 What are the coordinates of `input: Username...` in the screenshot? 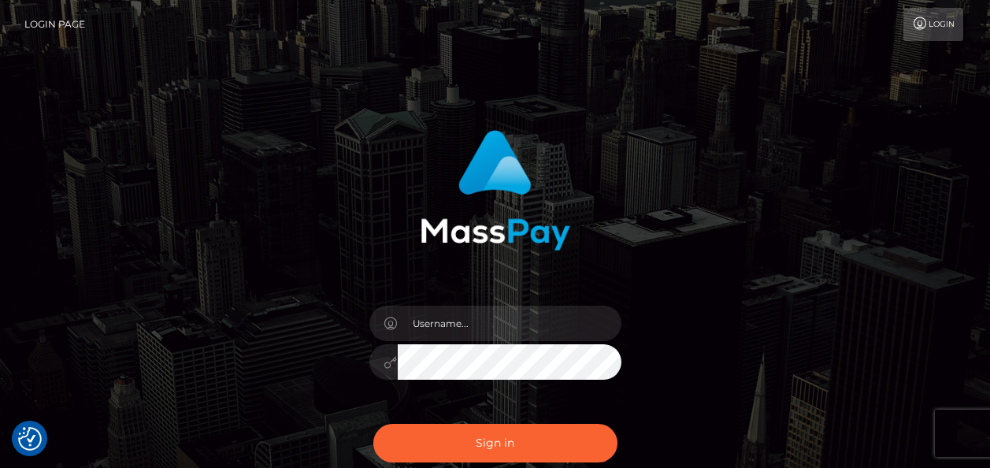 It's located at (510, 323).